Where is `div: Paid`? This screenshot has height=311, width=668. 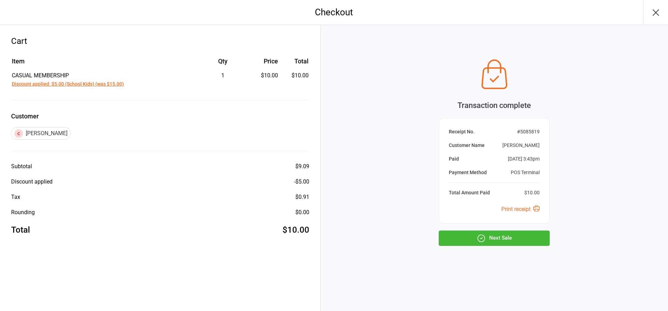
div: Paid is located at coordinates (453, 159).